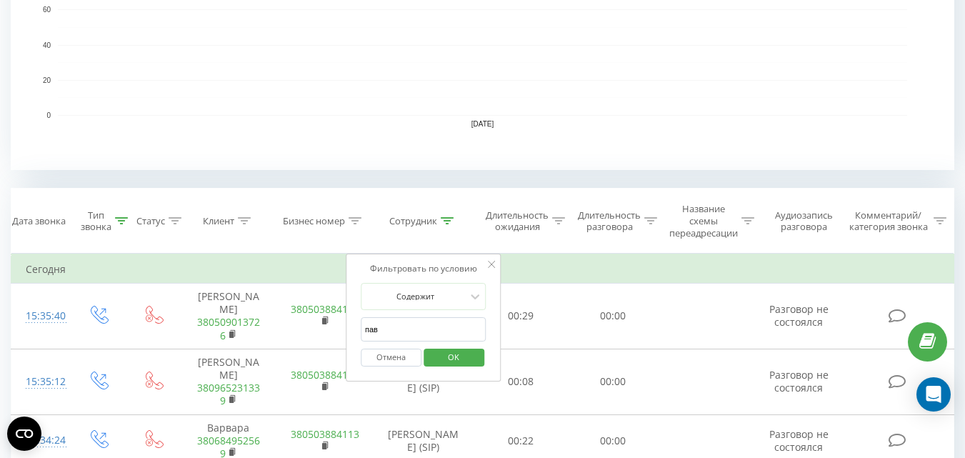 The height and width of the screenshot is (458, 965). Describe the element at coordinates (804, 221) in the screenshot. I see `div: Аудиозапись разговора` at that location.